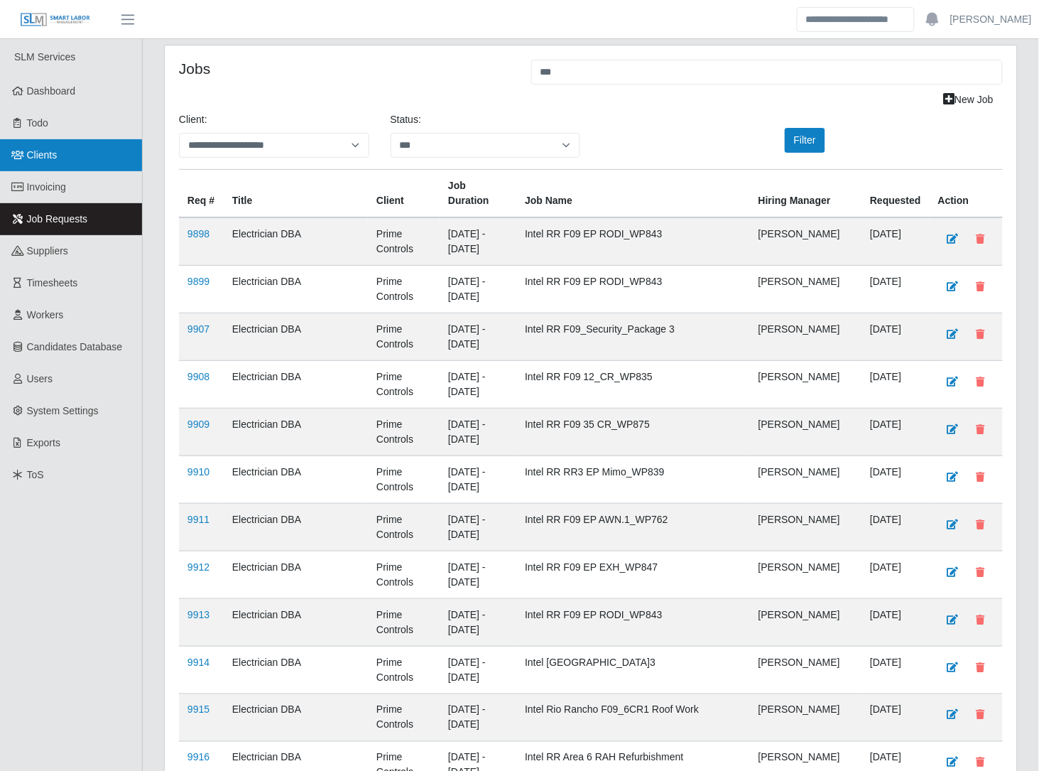 The height and width of the screenshot is (771, 1039). I want to click on a: 9909, so click(198, 424).